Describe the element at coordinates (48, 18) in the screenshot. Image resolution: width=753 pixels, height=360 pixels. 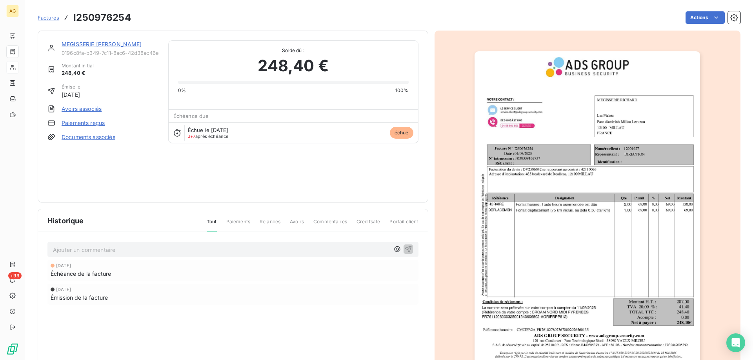
I see `a: Factures` at that location.